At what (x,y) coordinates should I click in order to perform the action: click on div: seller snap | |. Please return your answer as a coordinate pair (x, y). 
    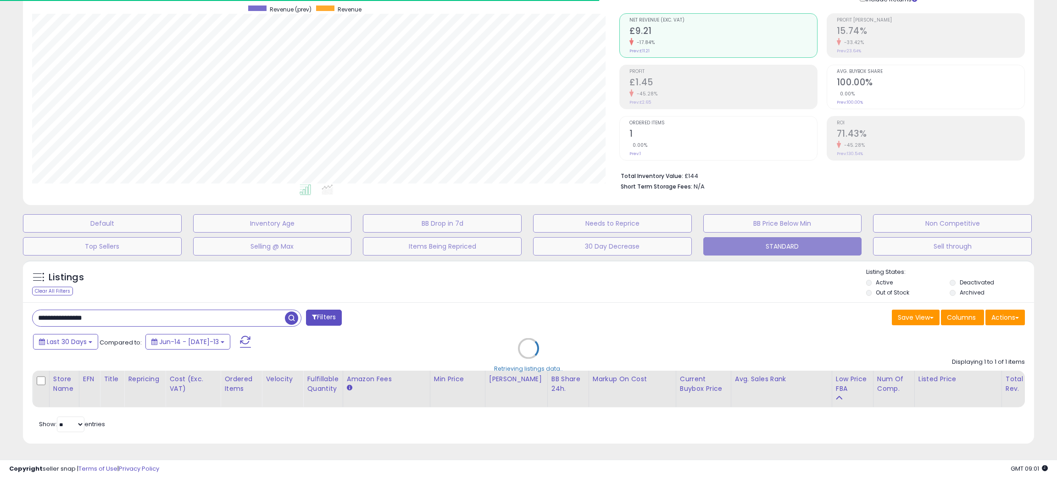
    Looking at the image, I should click on (84, 469).